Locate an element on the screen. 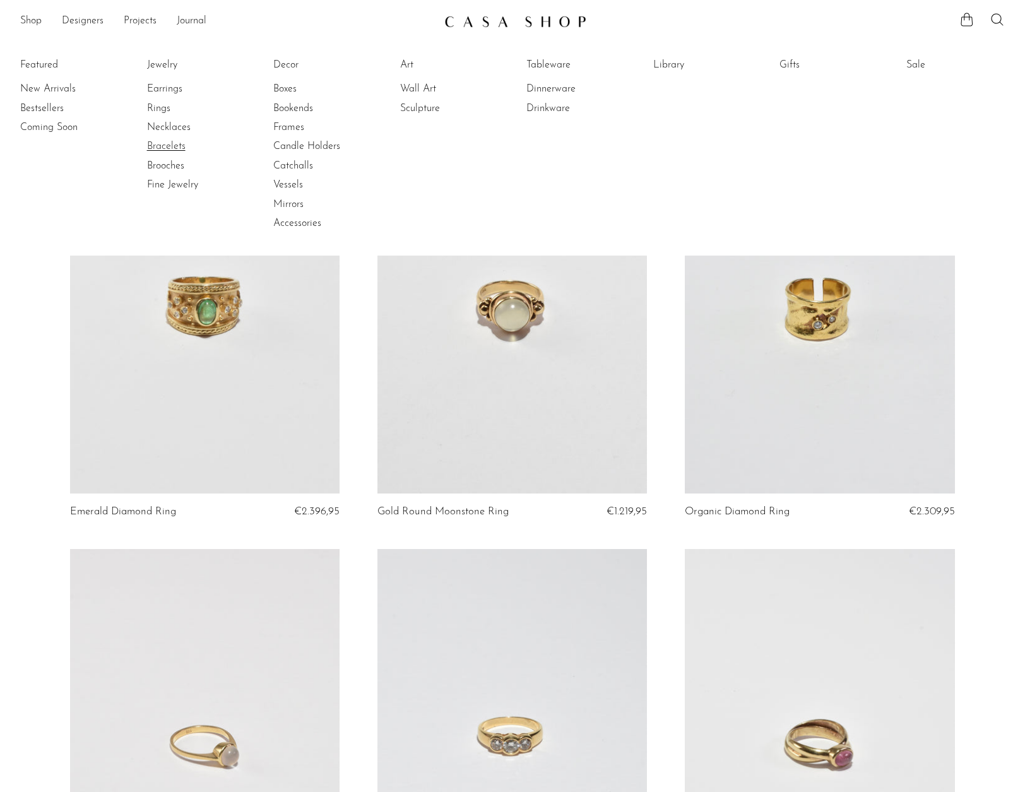 Image resolution: width=1025 pixels, height=792 pixels. a: Shop is located at coordinates (31, 21).